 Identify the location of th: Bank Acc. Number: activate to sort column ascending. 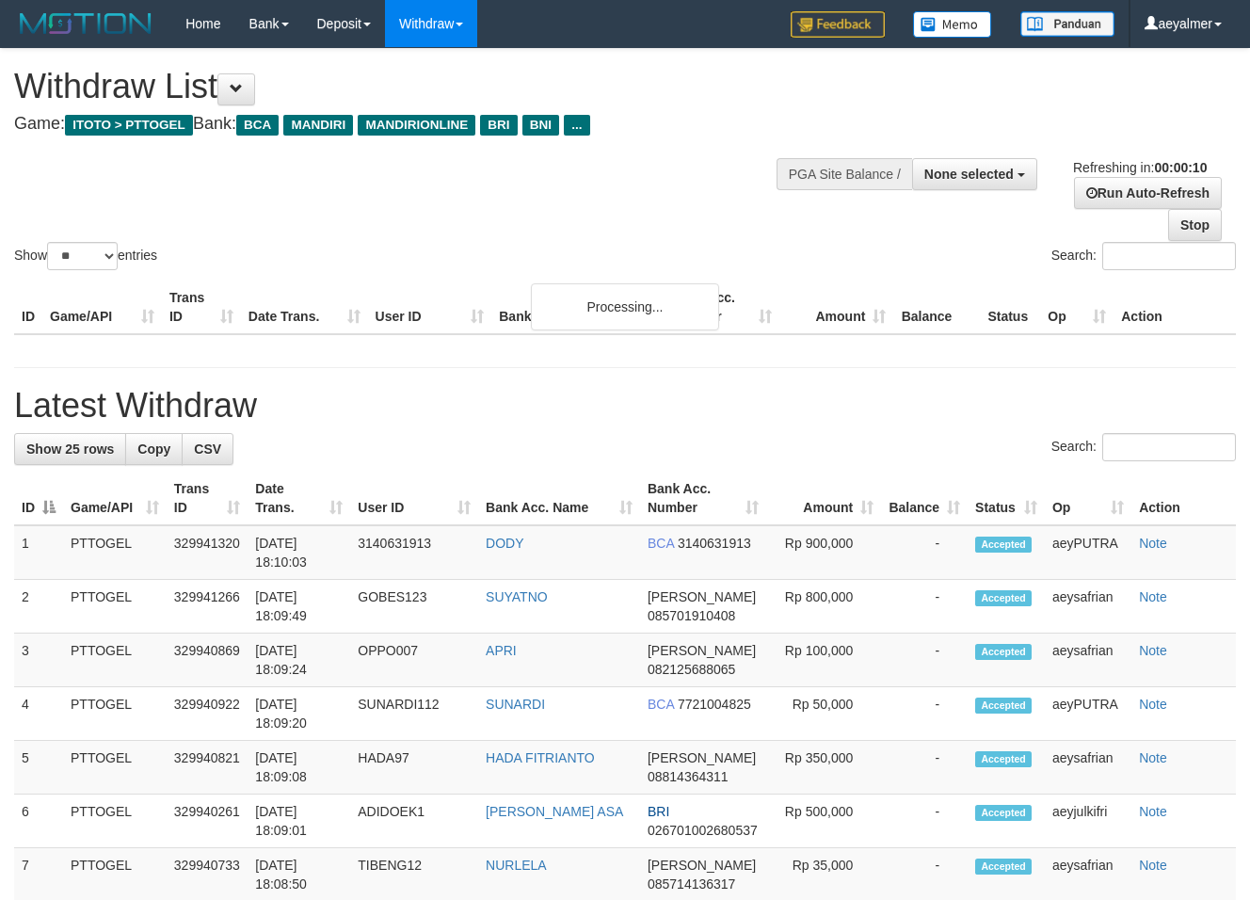
(703, 498).